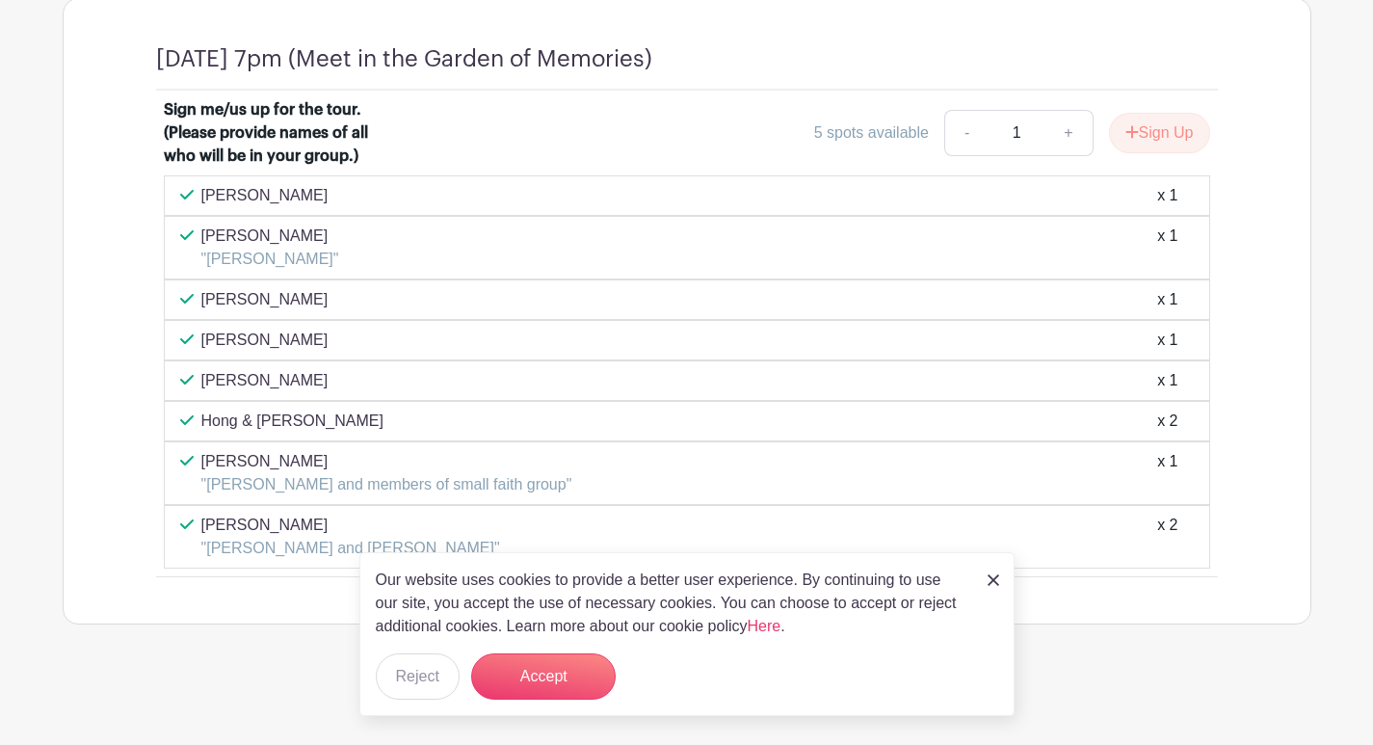 The height and width of the screenshot is (745, 1373). What do you see at coordinates (417, 677) in the screenshot?
I see `button: Reject` at bounding box center [417, 677].